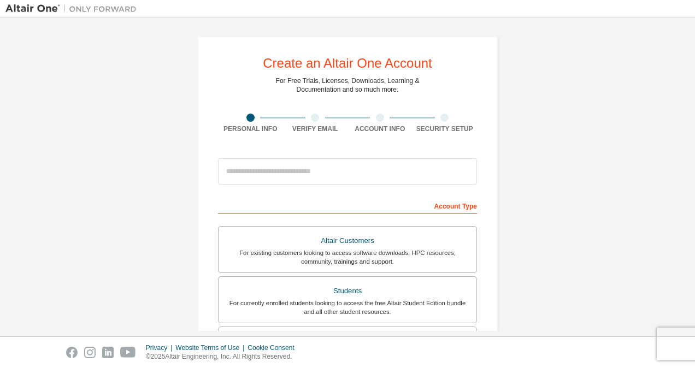 The width and height of the screenshot is (695, 368). I want to click on div: Account Info, so click(380, 129).